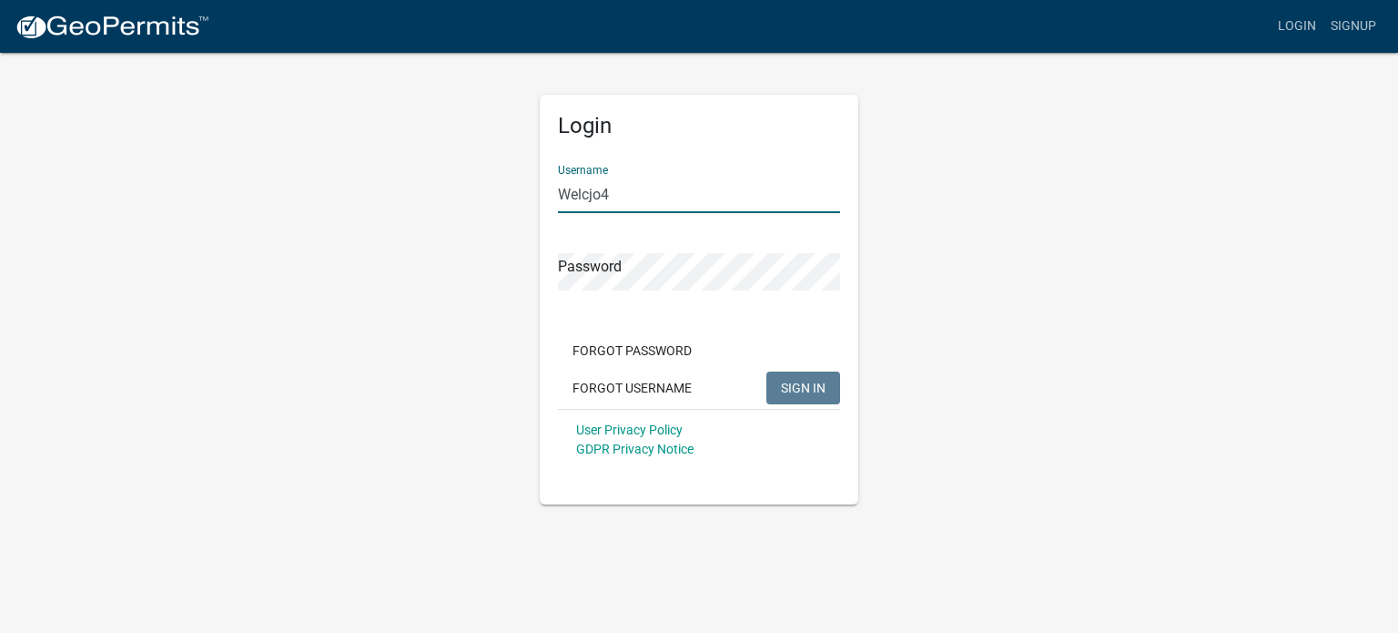 The image size is (1398, 633). I want to click on button: Forgot Username, so click(632, 388).